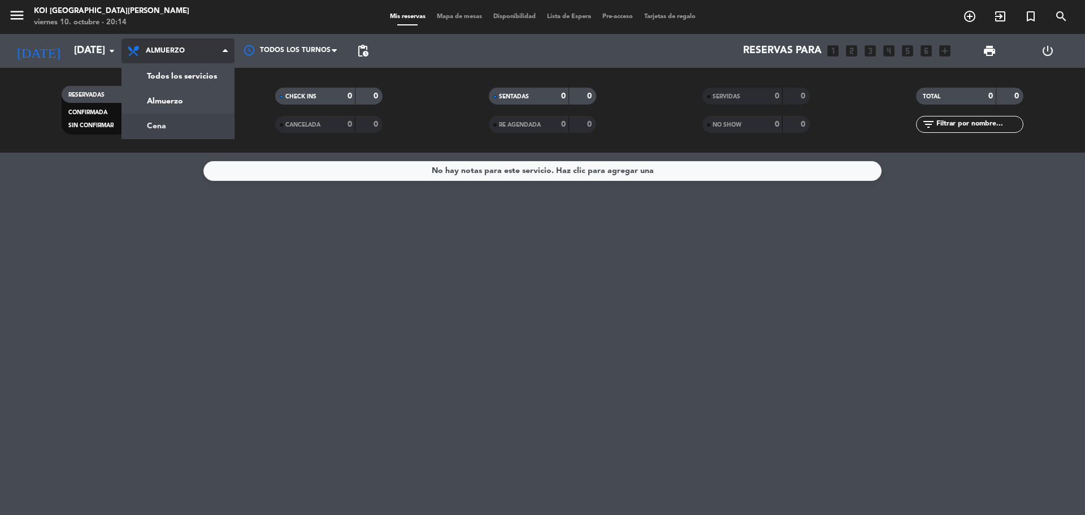  I want to click on span: CONFIRMADA, so click(88, 112).